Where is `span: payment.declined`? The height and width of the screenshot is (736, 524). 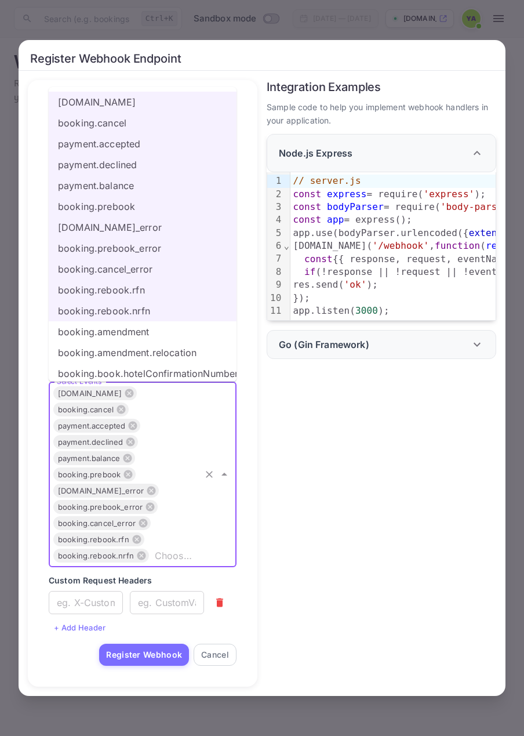
span: payment.declined is located at coordinates (90, 442).